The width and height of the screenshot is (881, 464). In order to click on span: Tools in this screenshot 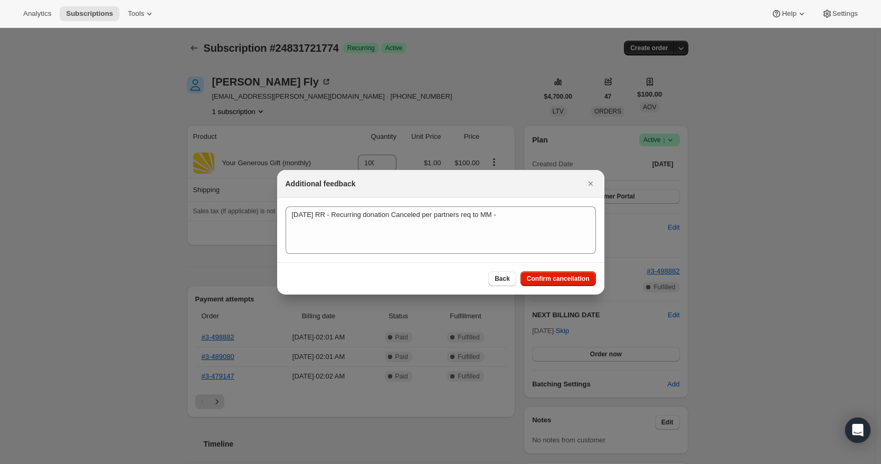, I will do `click(136, 14)`.